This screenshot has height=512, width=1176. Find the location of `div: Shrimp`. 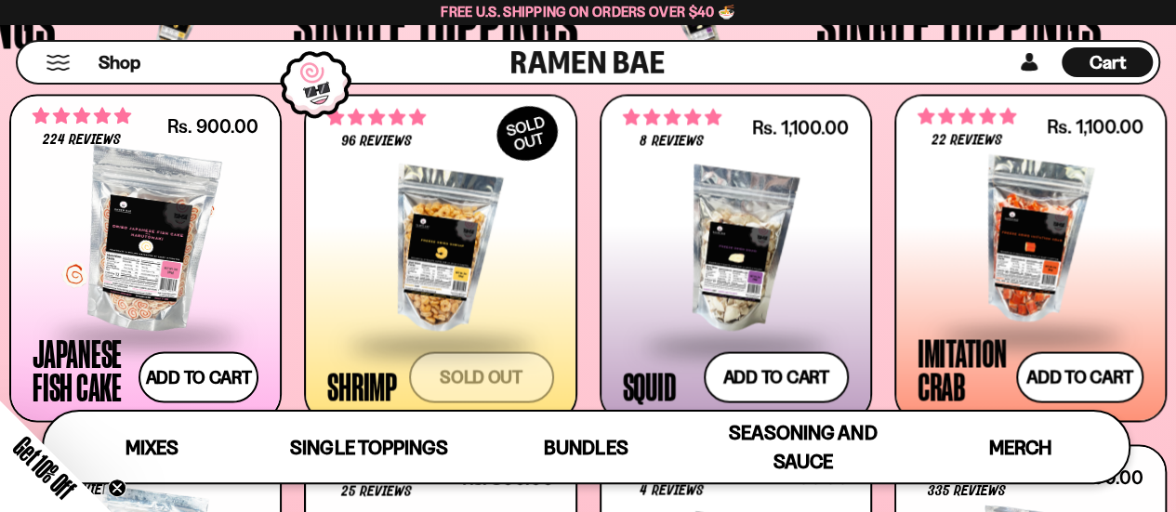

div: Shrimp is located at coordinates (362, 386).